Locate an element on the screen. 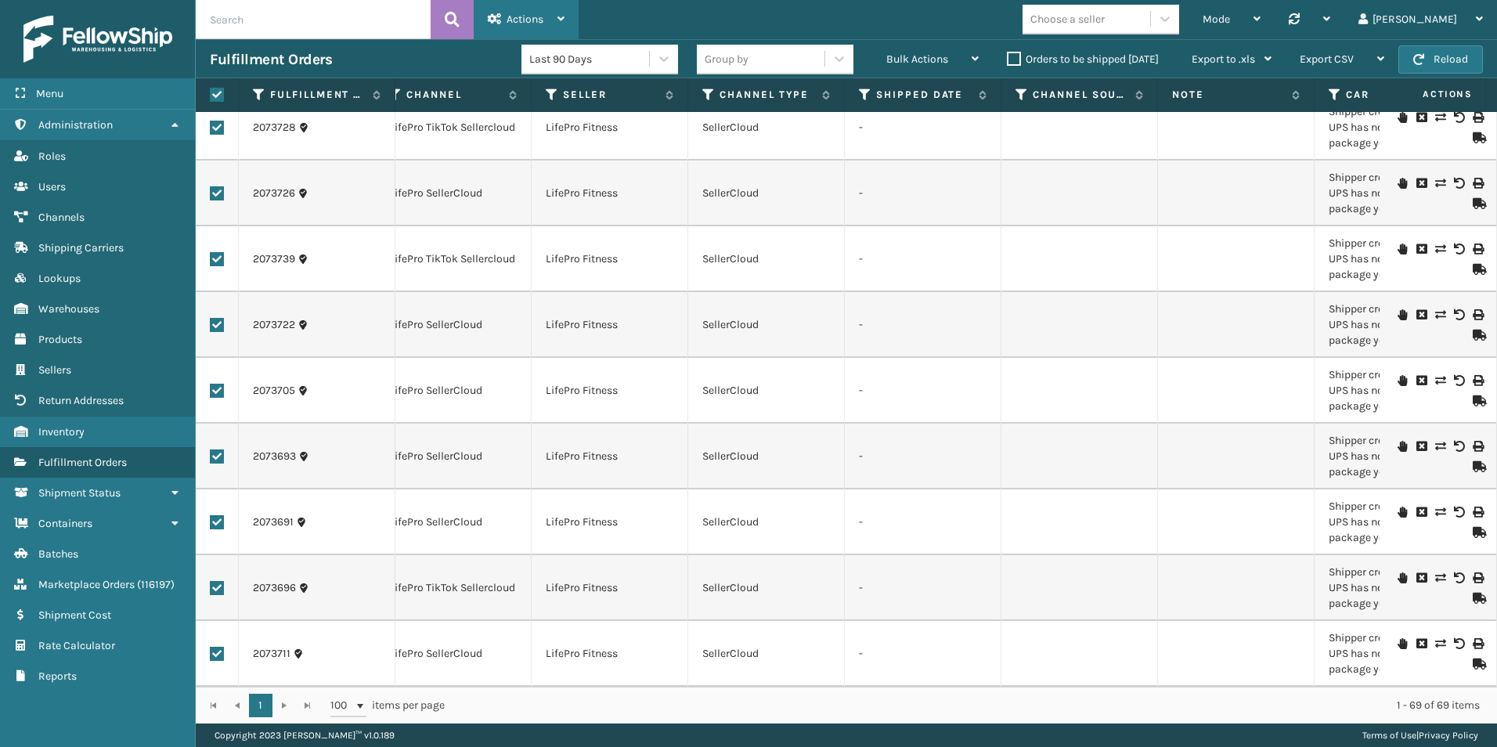 This screenshot has height=747, width=1497. span: Bulk Actions is located at coordinates (917, 59).